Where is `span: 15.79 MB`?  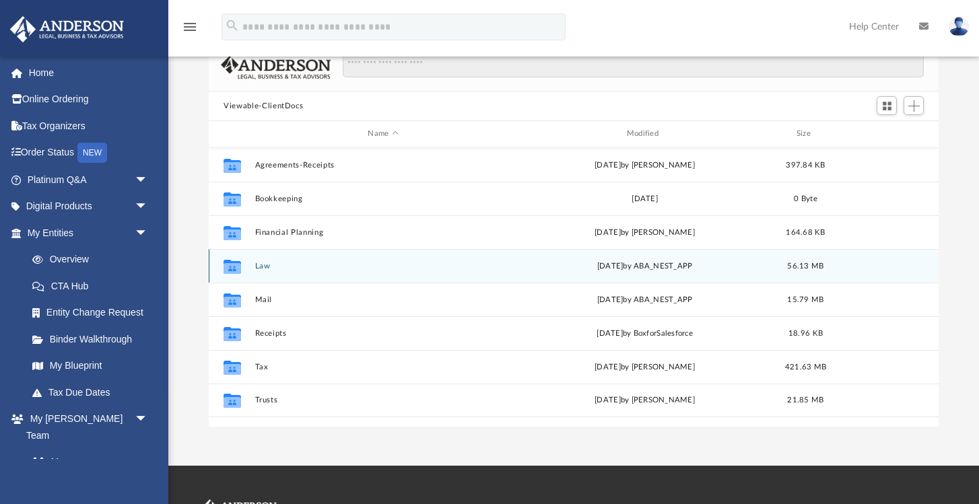
span: 15.79 MB is located at coordinates (806, 299).